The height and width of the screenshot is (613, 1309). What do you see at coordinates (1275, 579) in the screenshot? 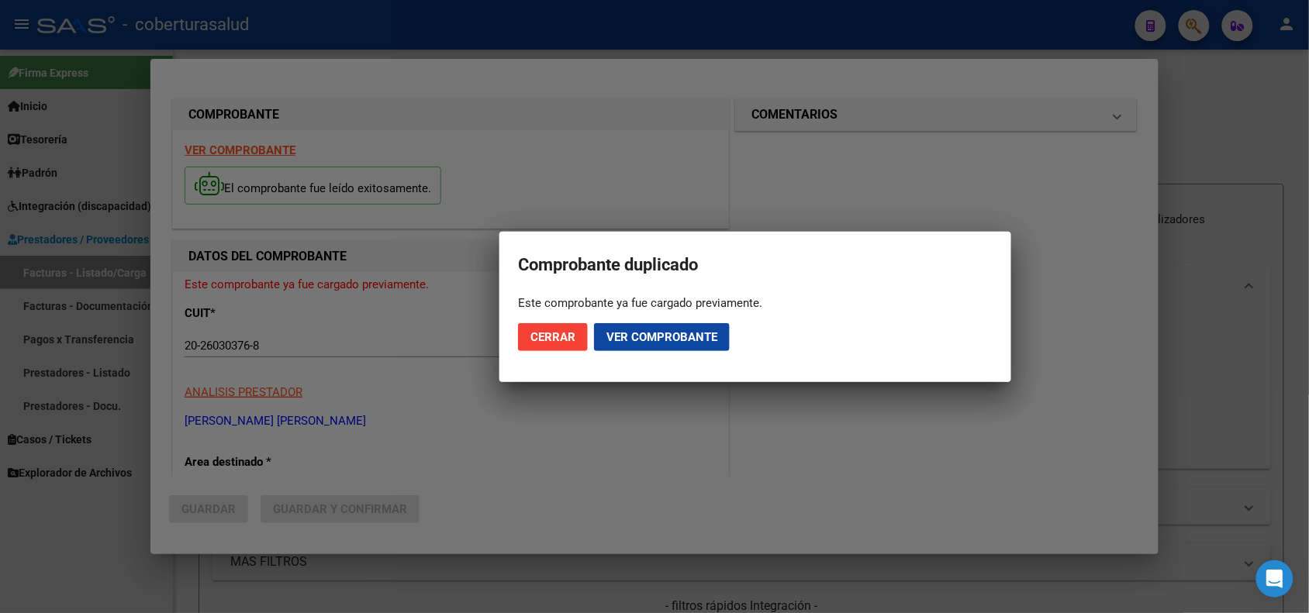
I see `div: Open Intercom Messenger` at bounding box center [1275, 579].